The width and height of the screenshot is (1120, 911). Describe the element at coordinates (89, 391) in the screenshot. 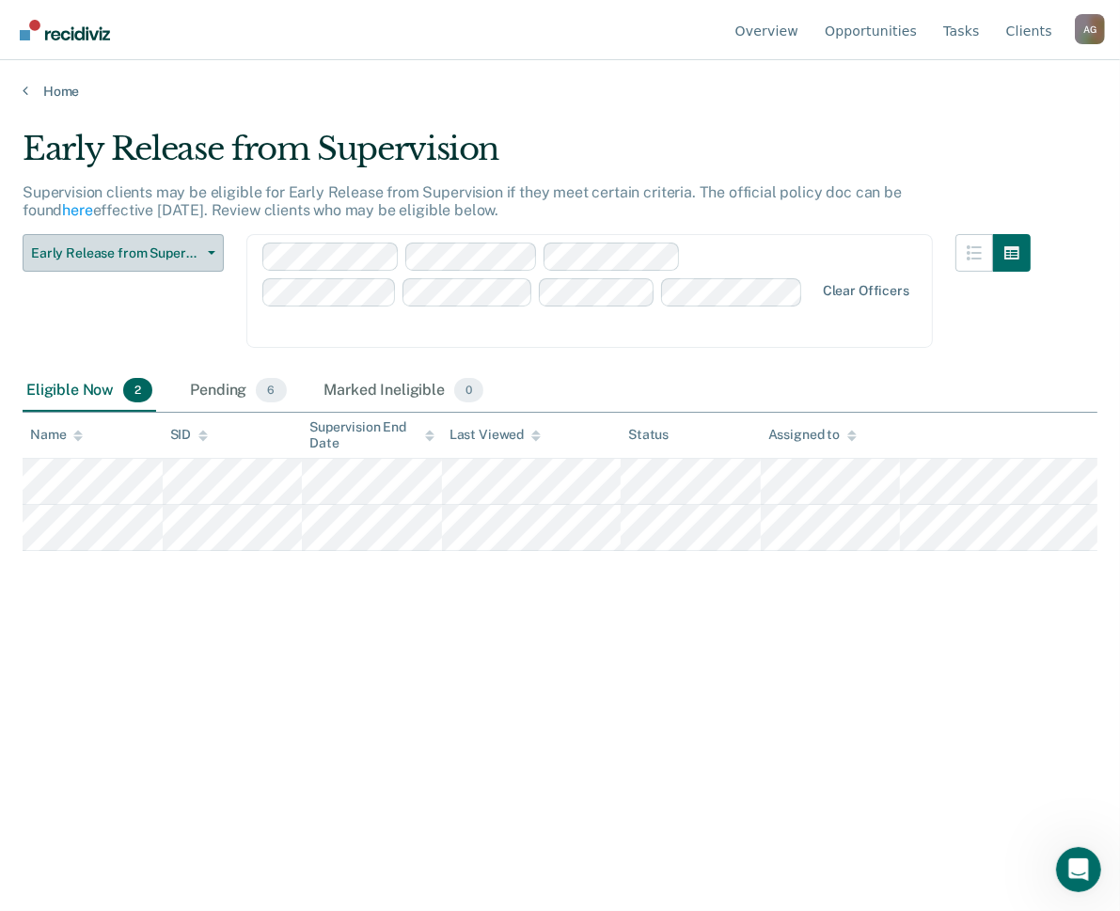

I see `div: Eligible Now2` at that location.